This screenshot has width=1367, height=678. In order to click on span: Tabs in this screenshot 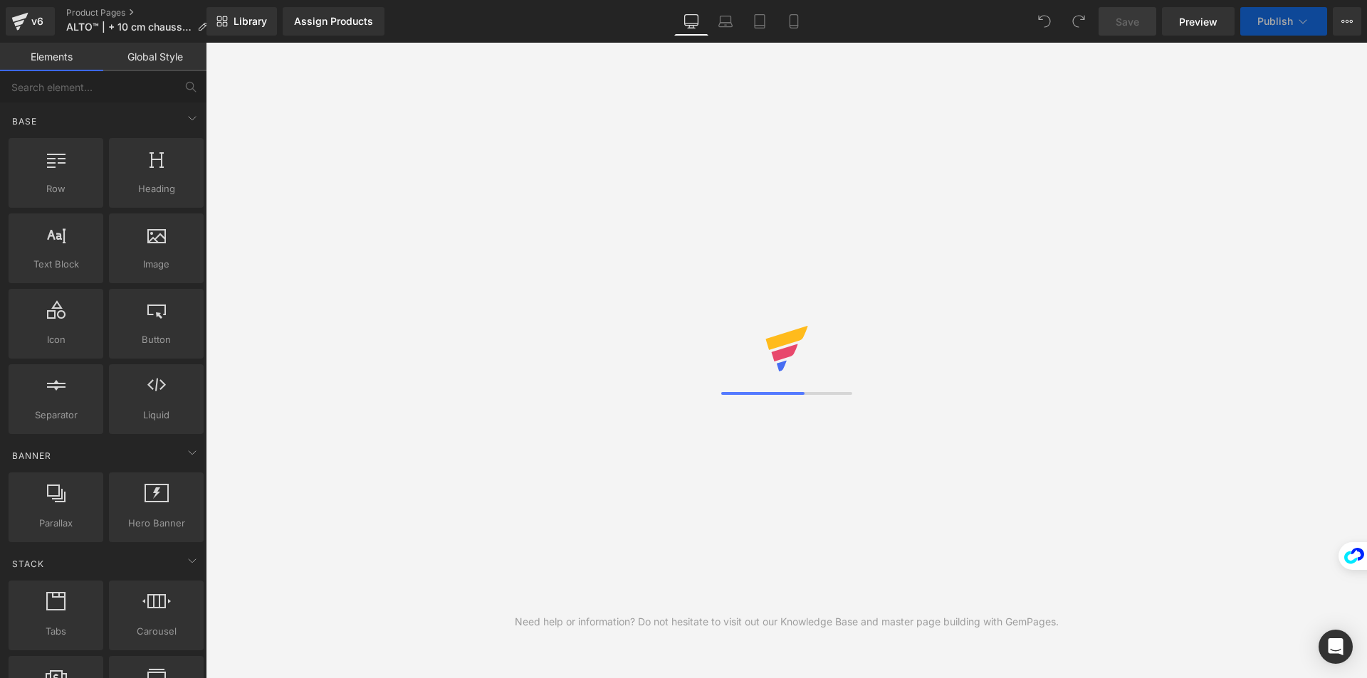, I will do `click(56, 631)`.